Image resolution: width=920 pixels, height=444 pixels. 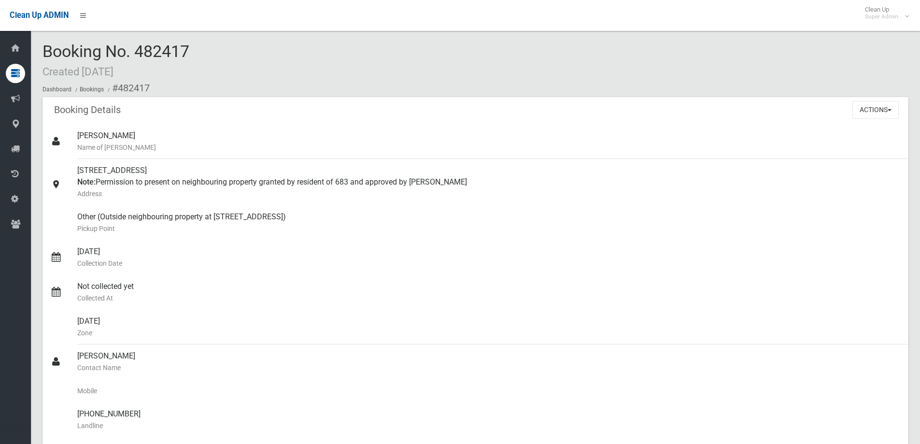 I want to click on small: Landline, so click(x=489, y=426).